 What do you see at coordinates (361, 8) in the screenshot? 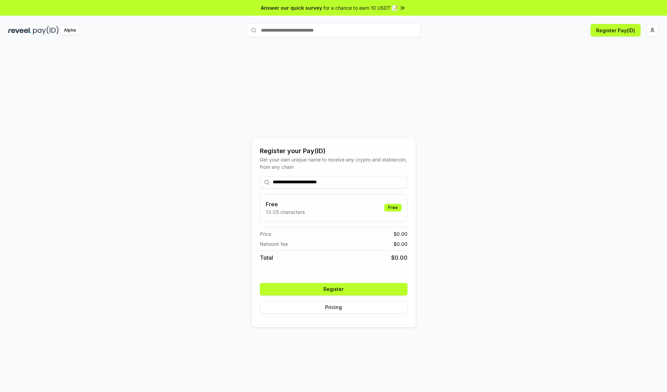
I see `span: for a chance to earn 10 USDT 📝` at bounding box center [361, 8].